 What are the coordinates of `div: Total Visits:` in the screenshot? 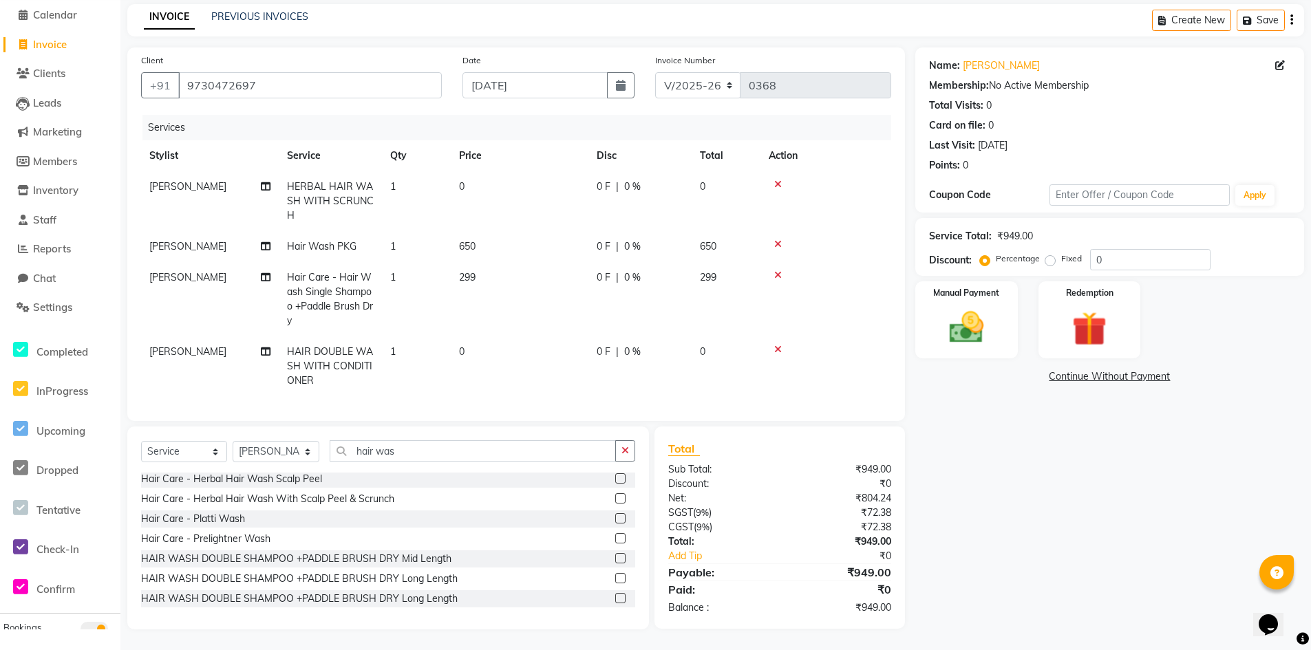 It's located at (956, 105).